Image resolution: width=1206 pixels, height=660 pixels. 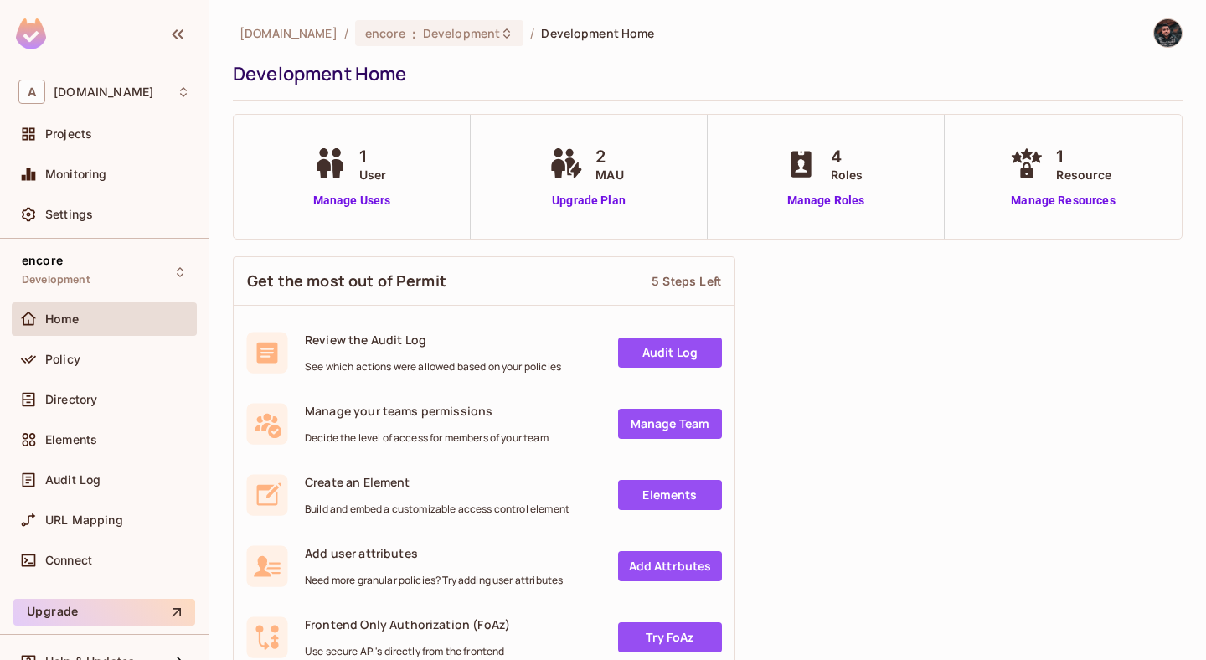 I want to click on span: Projects, so click(x=69, y=134).